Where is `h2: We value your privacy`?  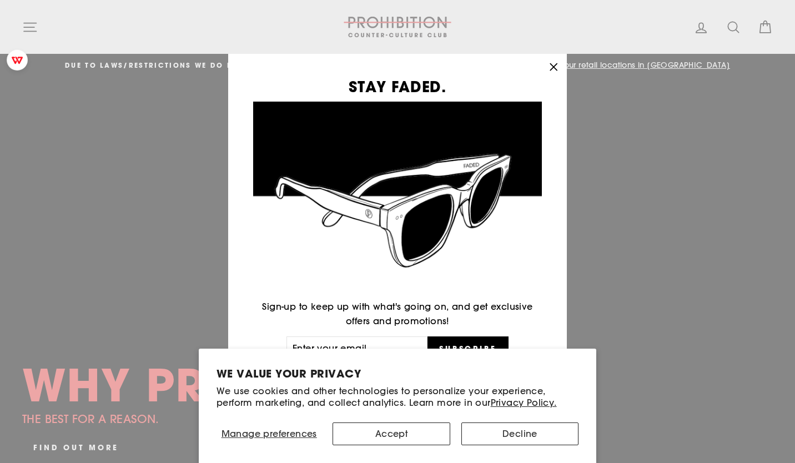 h2: We value your privacy is located at coordinates (397, 373).